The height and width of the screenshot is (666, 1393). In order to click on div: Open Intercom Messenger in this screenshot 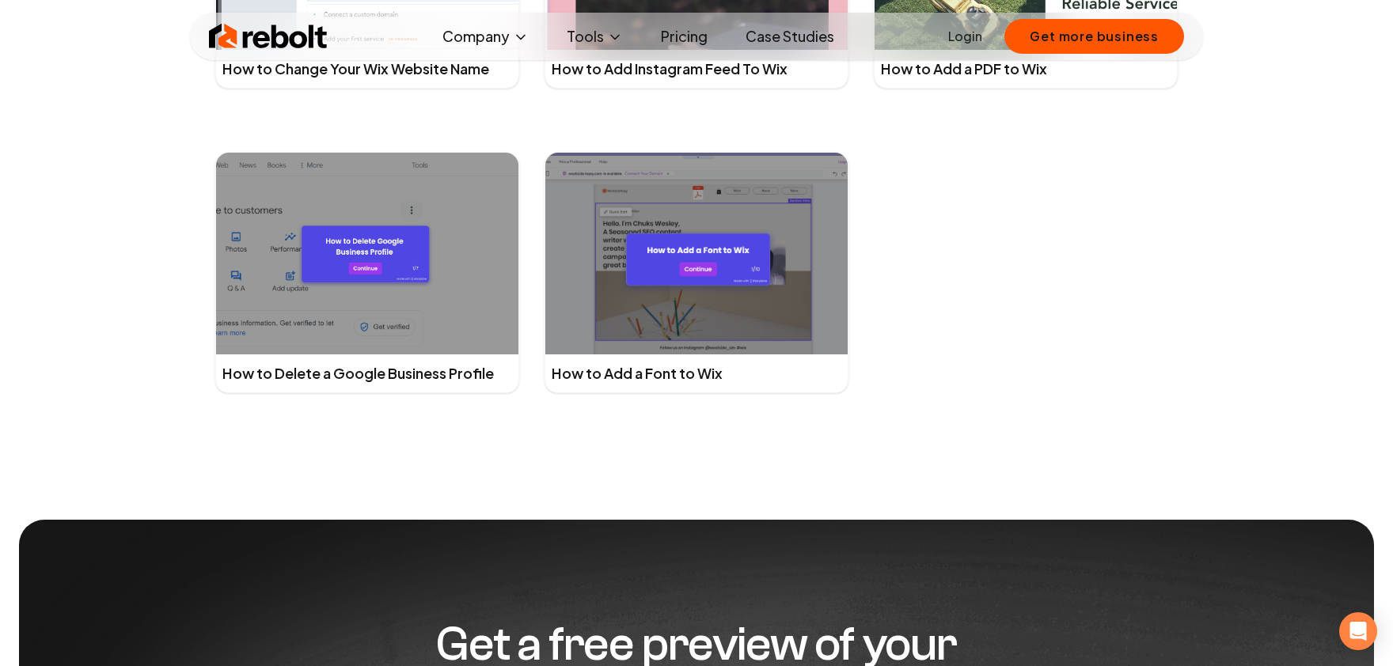, I will do `click(1358, 632)`.